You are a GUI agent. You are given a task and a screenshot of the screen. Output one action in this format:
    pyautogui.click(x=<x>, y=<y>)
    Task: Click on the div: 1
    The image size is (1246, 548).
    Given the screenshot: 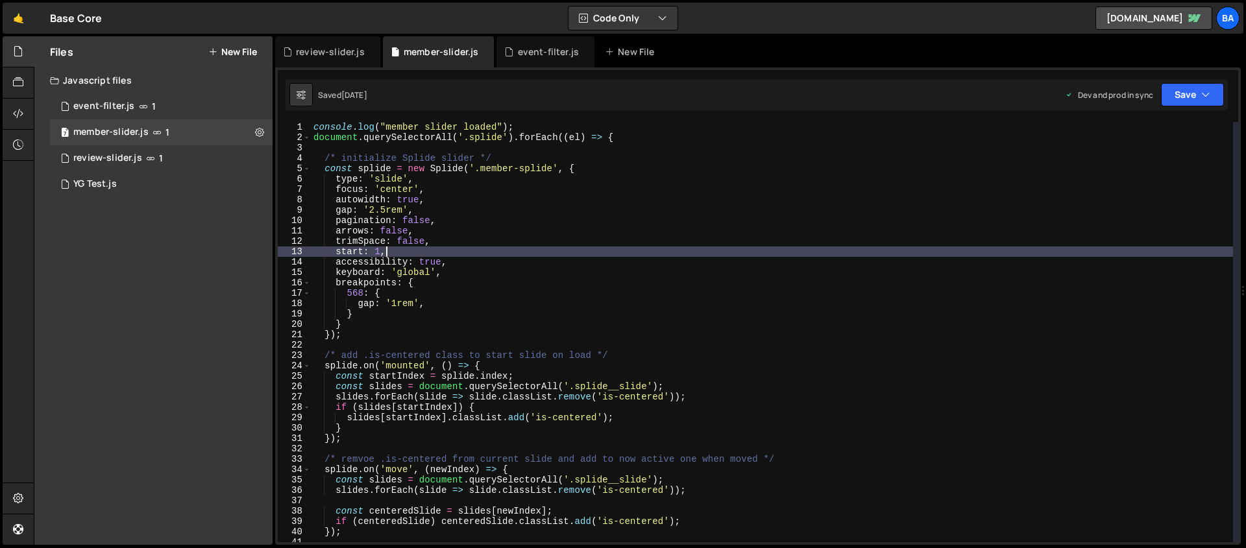 What is the action you would take?
    pyautogui.click(x=294, y=127)
    